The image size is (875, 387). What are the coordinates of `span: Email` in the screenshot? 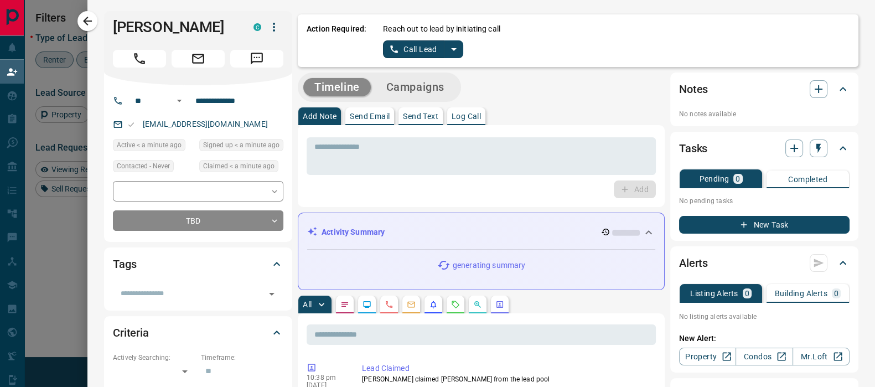 It's located at (198, 59).